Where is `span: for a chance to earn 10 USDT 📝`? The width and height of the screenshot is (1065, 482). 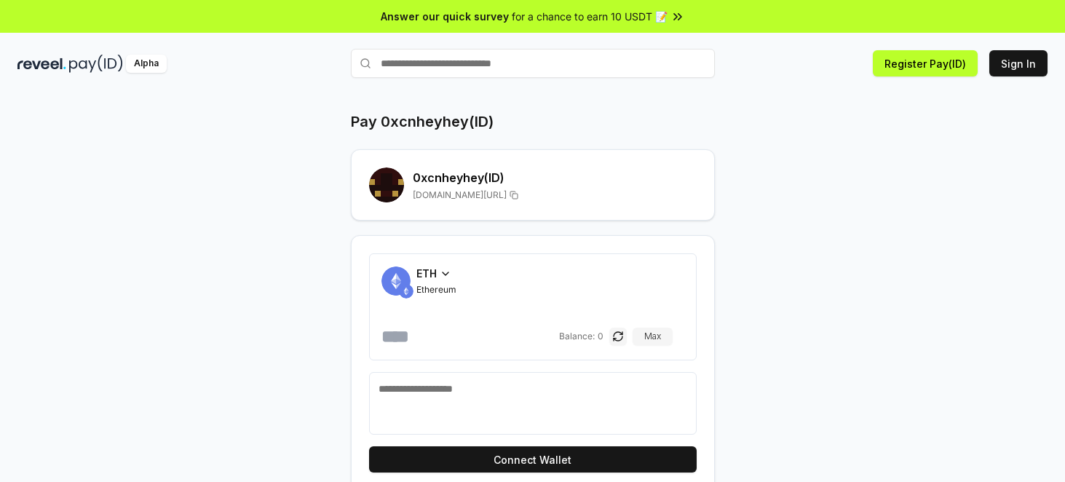
span: for a chance to earn 10 USDT 📝 is located at coordinates (590, 16).